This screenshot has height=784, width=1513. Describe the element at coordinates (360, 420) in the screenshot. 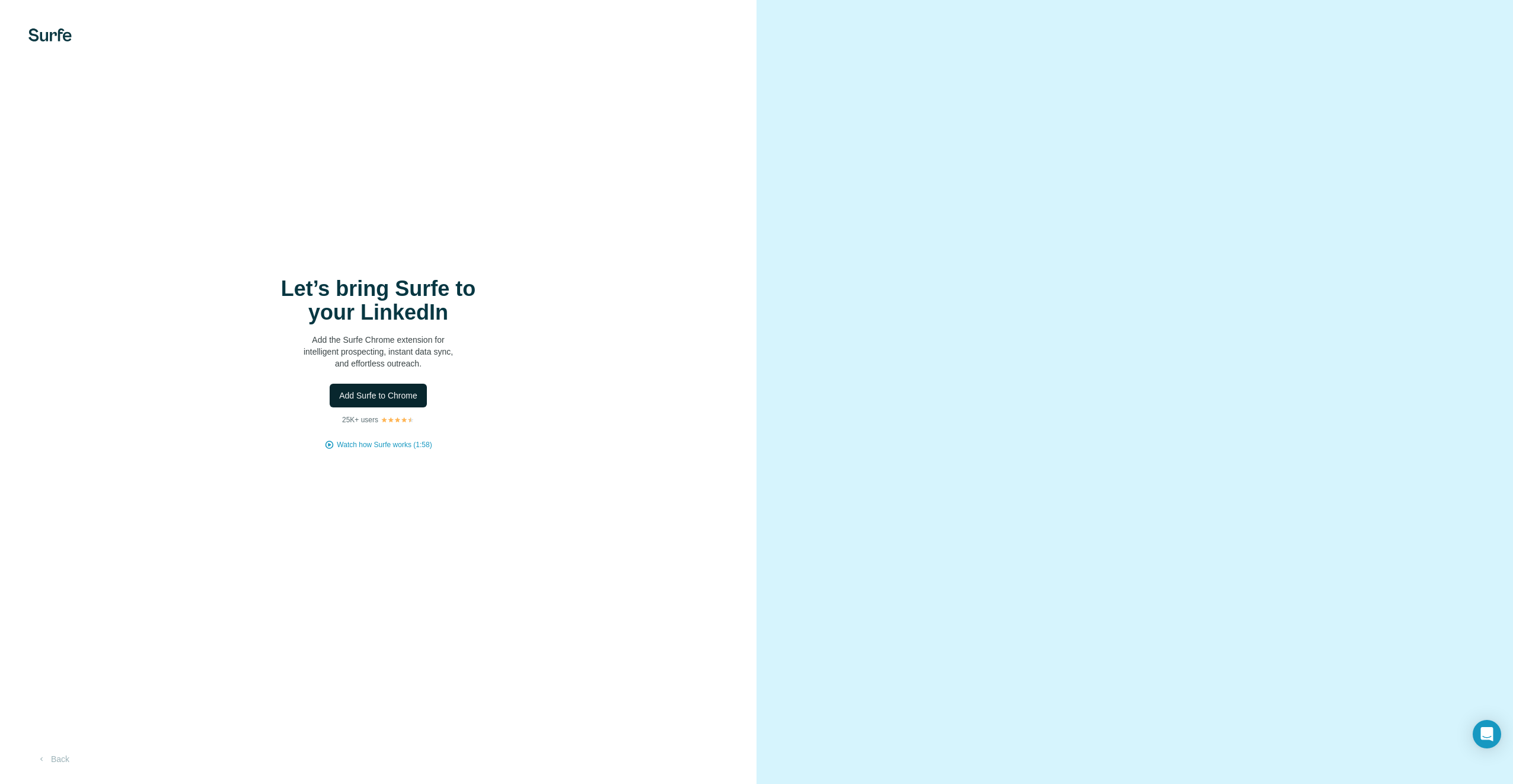

I see `p: 25K+ users` at that location.